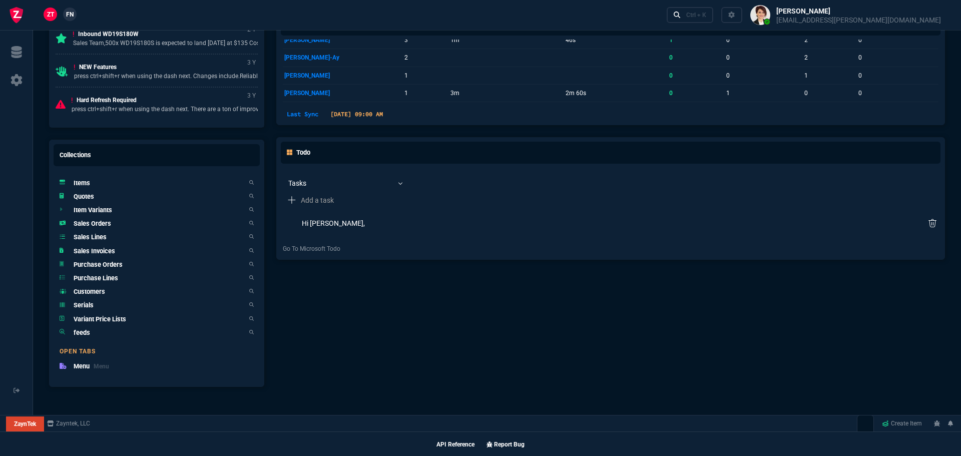  What do you see at coordinates (455, 444) in the screenshot?
I see `a: API Reference` at bounding box center [455, 444].